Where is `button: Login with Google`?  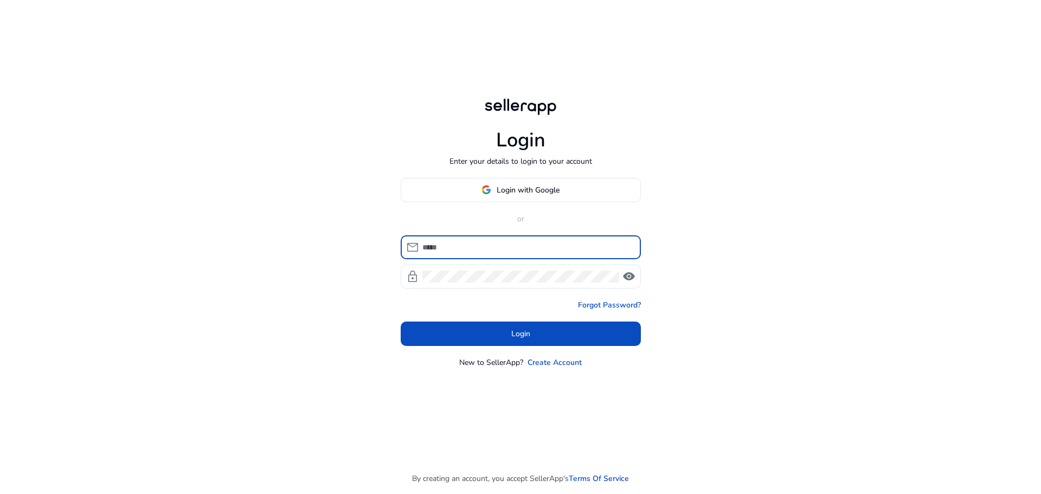 button: Login with Google is located at coordinates (521, 190).